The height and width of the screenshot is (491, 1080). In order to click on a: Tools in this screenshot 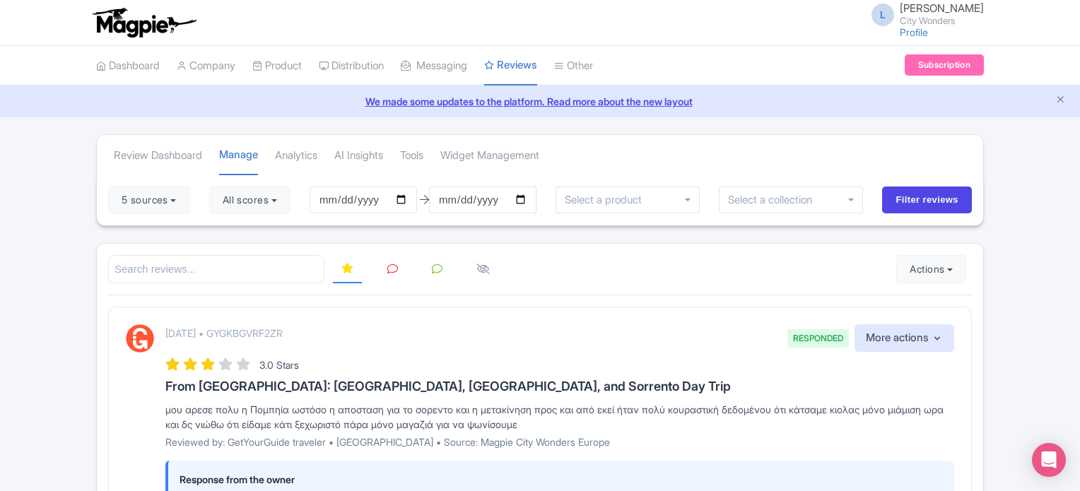, I will do `click(411, 156)`.